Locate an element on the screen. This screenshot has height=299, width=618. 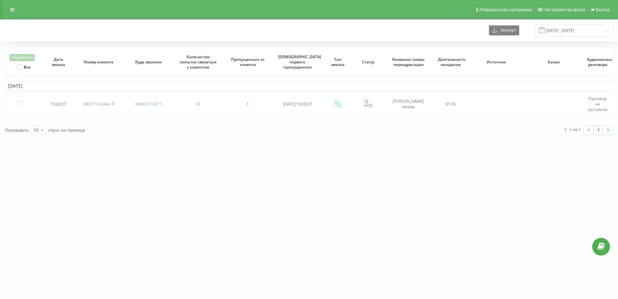
span: 0 is located at coordinates (198, 104).